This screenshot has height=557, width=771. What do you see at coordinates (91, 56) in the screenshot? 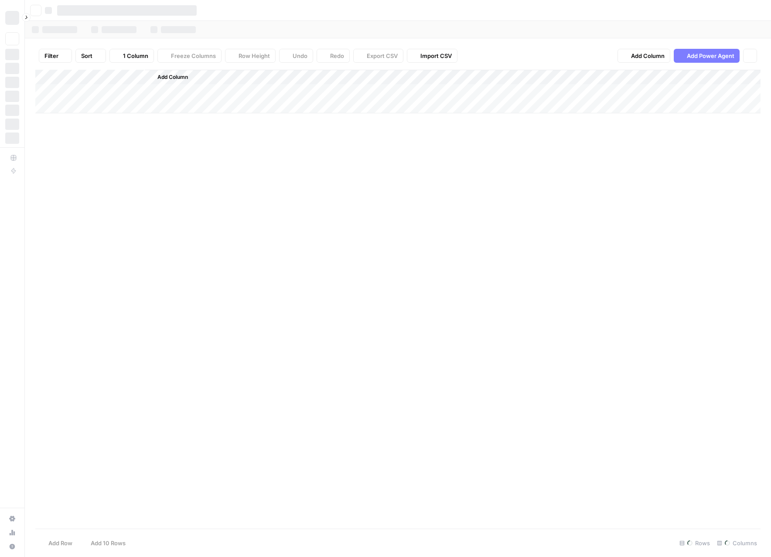
I see `button: Sort` at bounding box center [91, 56].